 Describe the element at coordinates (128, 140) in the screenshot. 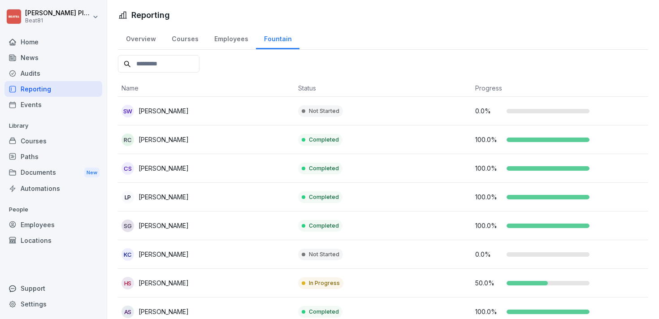

I see `div: RC` at that location.